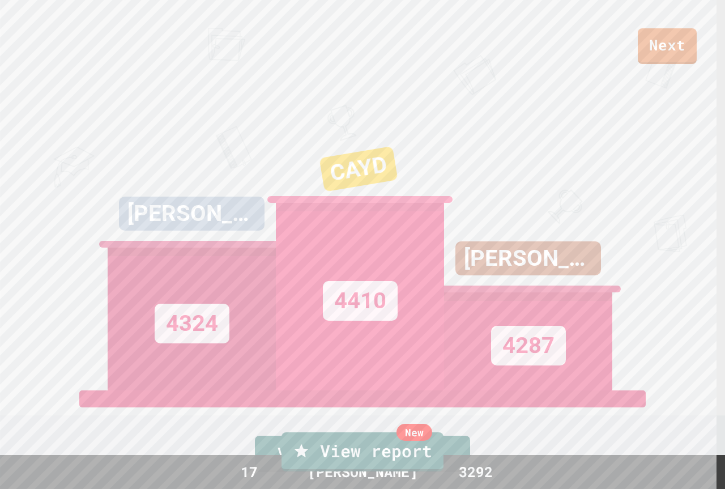 This screenshot has height=489, width=725. What do you see at coordinates (192, 323) in the screenshot?
I see `div: 4324` at bounding box center [192, 323].